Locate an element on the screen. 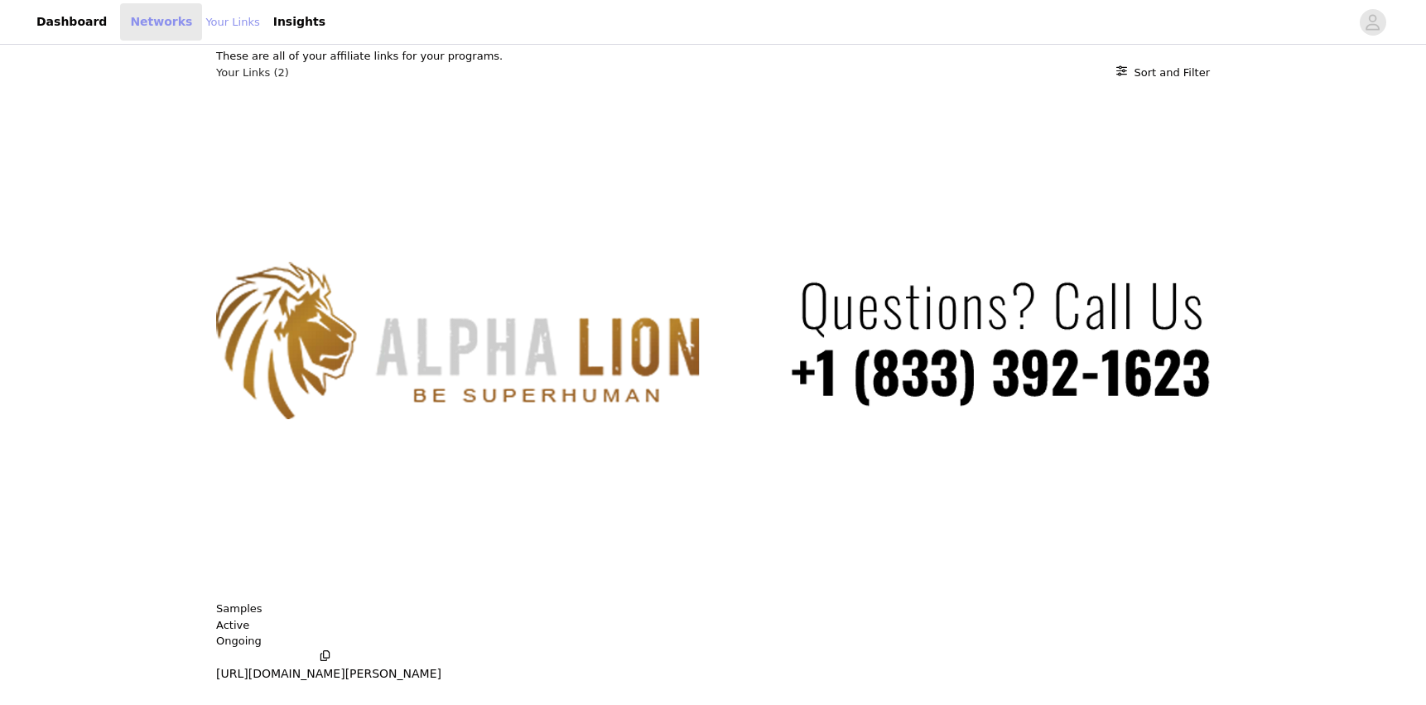  p: These are all of your affiliate links for your programs. is located at coordinates (713, 56).